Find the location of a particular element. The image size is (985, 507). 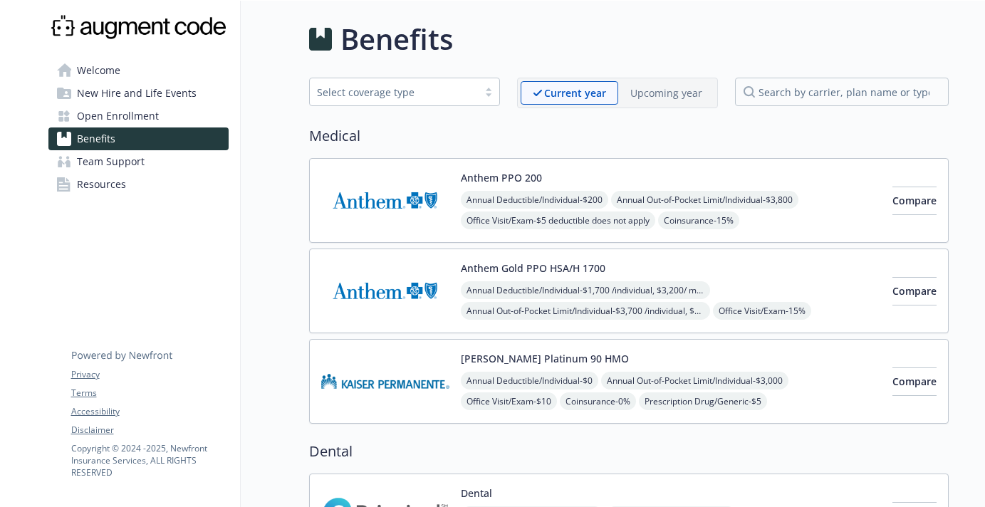

a: Privacy is located at coordinates (150, 374).